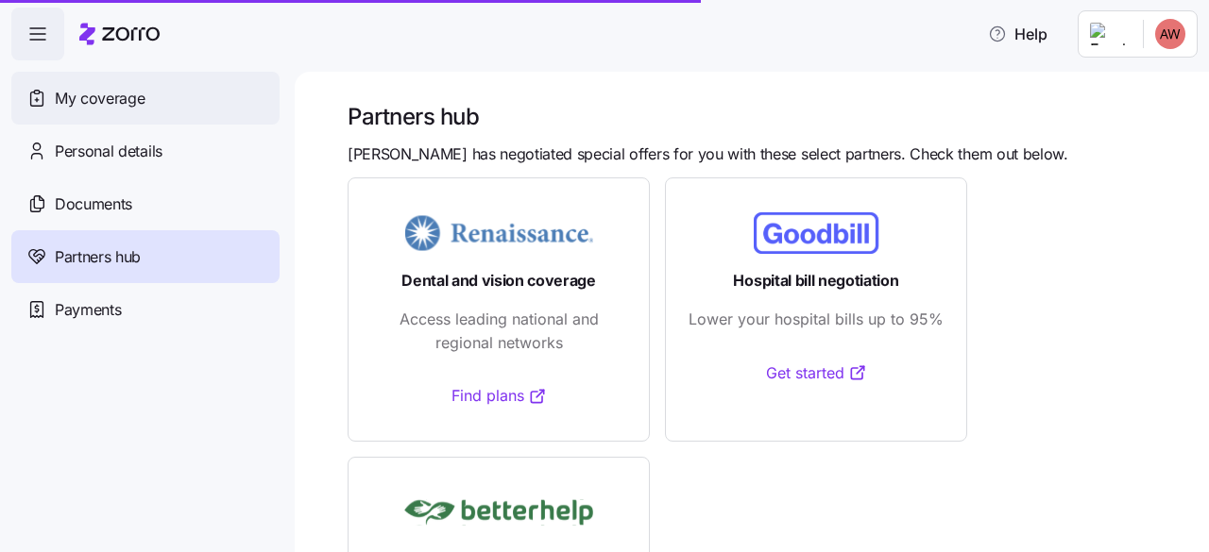 Image resolution: width=1209 pixels, height=552 pixels. I want to click on span: Help, so click(1017, 34).